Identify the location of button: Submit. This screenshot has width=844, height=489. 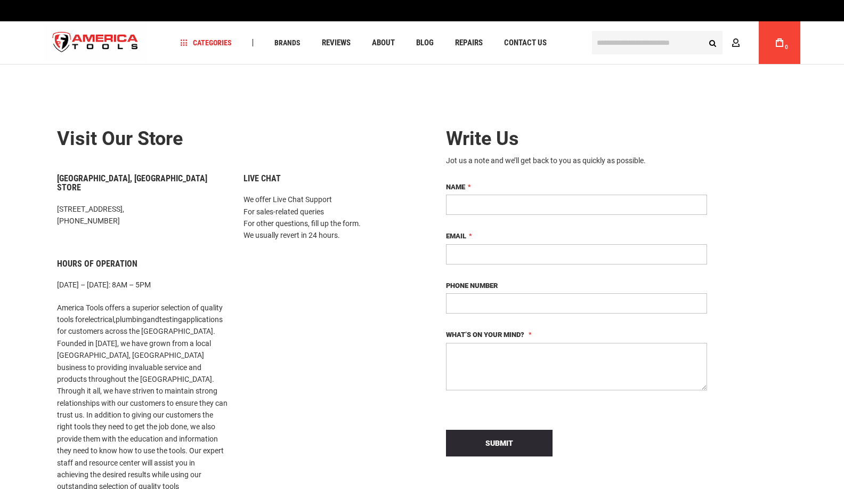
(499, 443).